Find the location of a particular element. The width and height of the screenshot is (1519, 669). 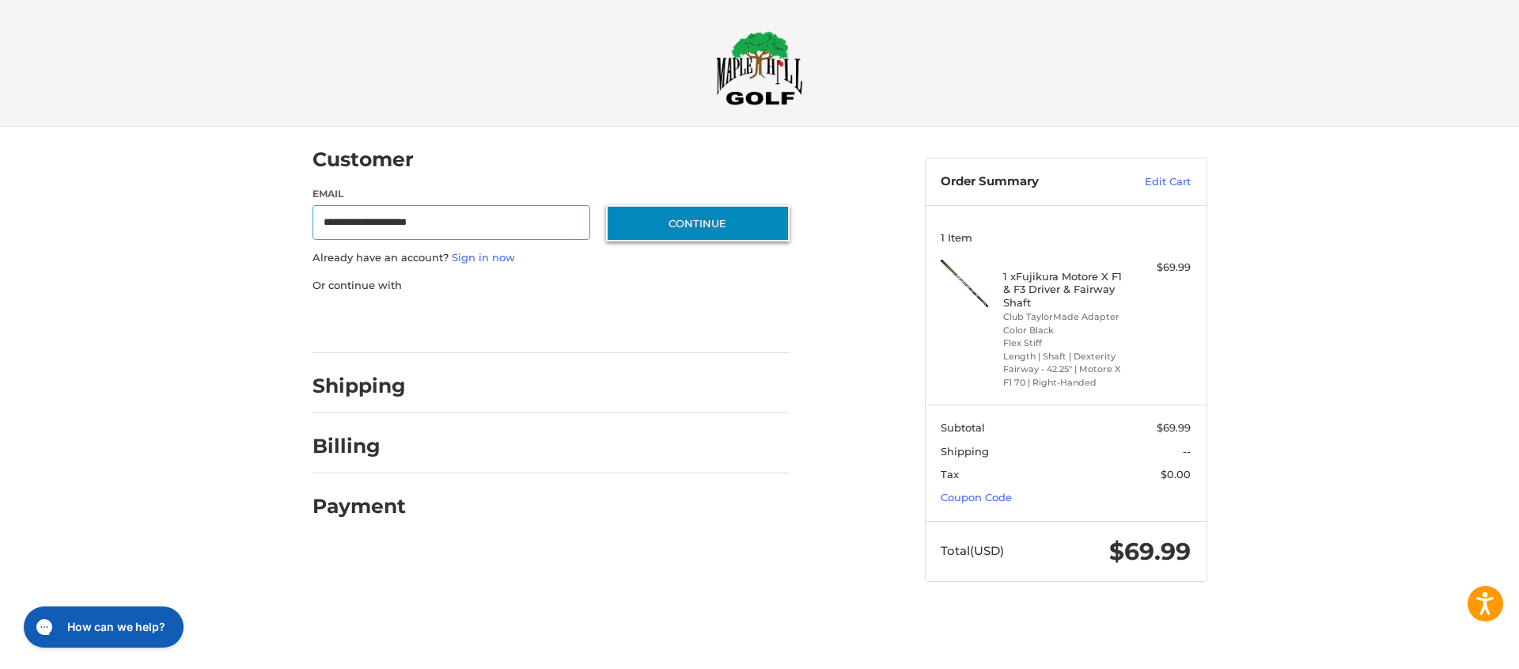

h3: 1 Item is located at coordinates (1066, 237).